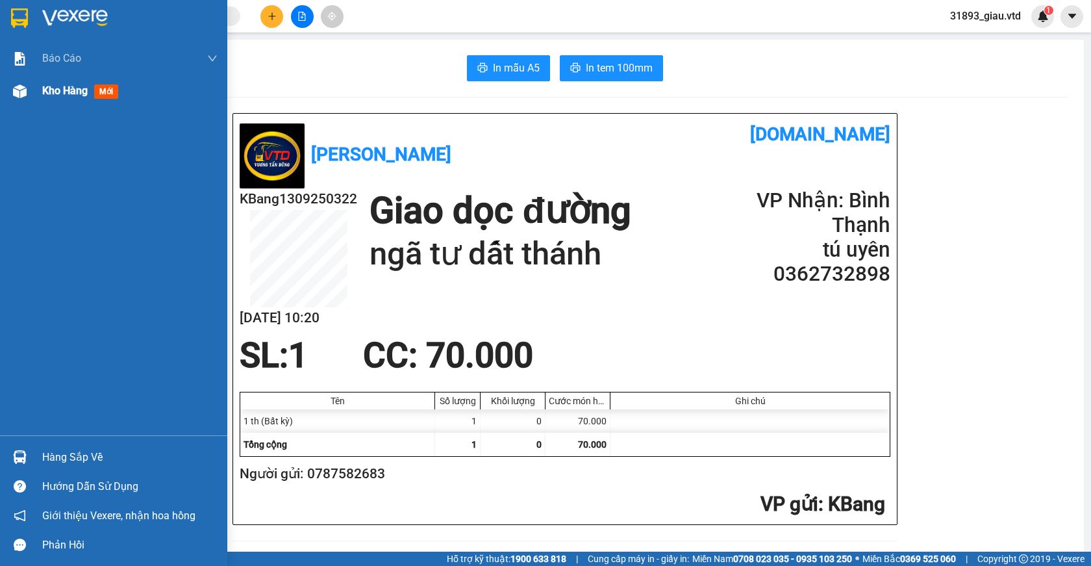 The image size is (1091, 566). Describe the element at coordinates (448, 355) in the screenshot. I see `div: CC : 70.000` at that location.